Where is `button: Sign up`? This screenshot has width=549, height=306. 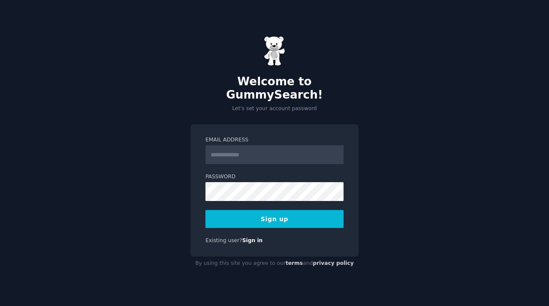 button: Sign up is located at coordinates (275, 219).